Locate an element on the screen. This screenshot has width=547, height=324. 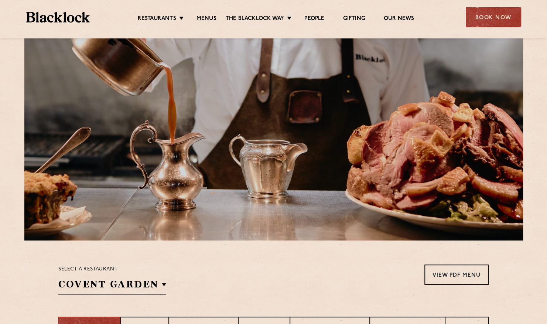
a: People is located at coordinates (314, 19).